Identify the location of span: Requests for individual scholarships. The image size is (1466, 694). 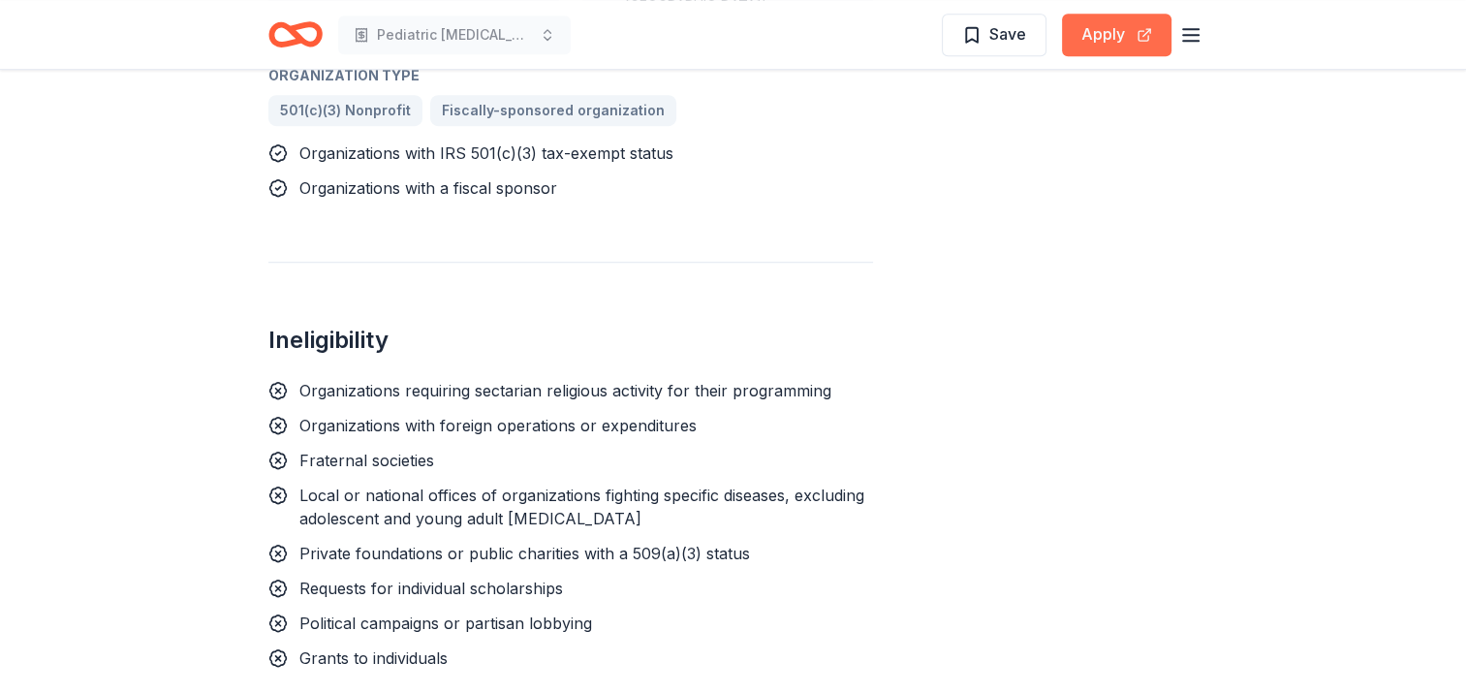
(431, 588).